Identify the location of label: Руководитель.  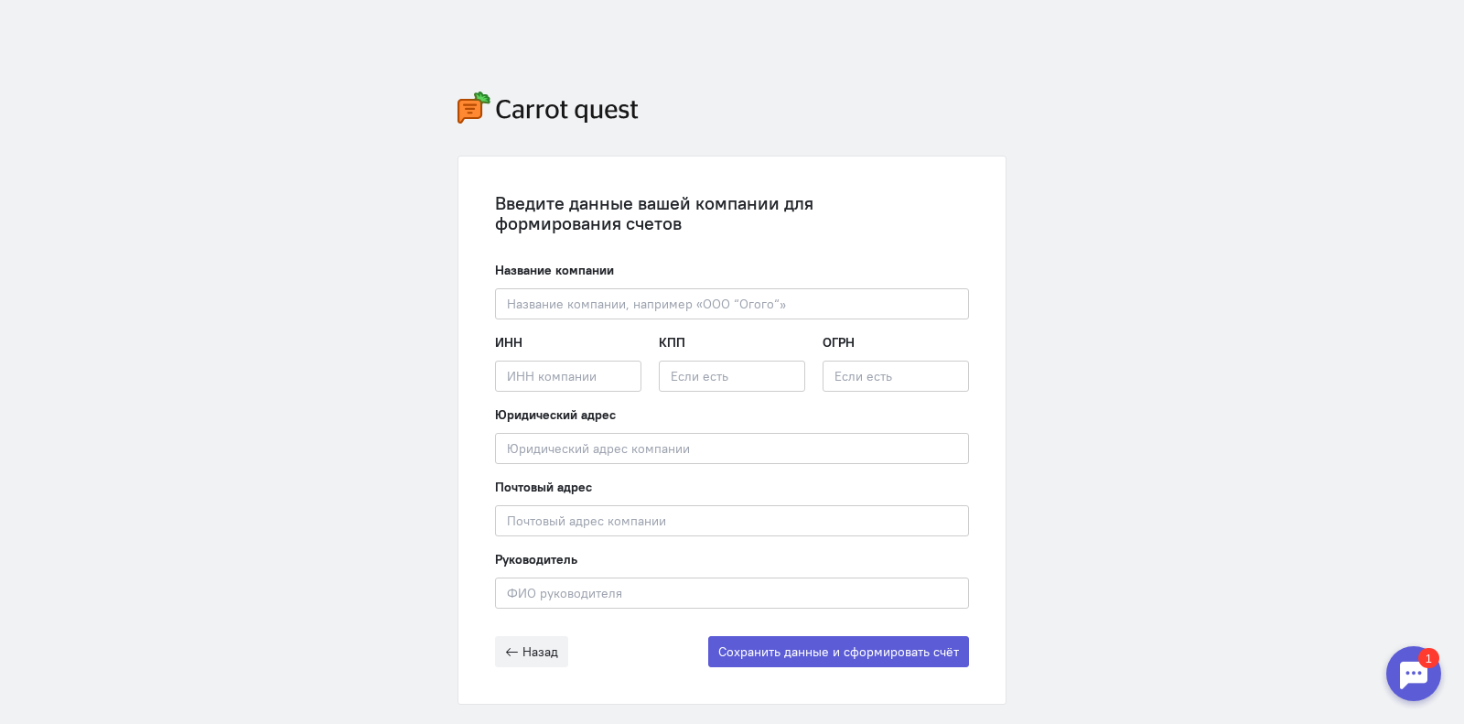
(536, 559).